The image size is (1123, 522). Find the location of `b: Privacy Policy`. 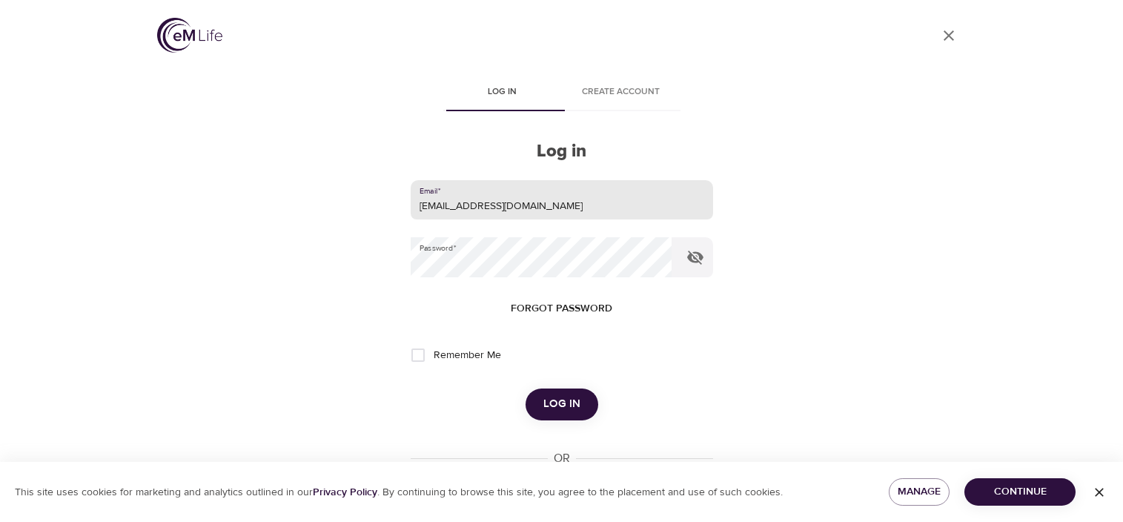

b: Privacy Policy is located at coordinates (345, 492).